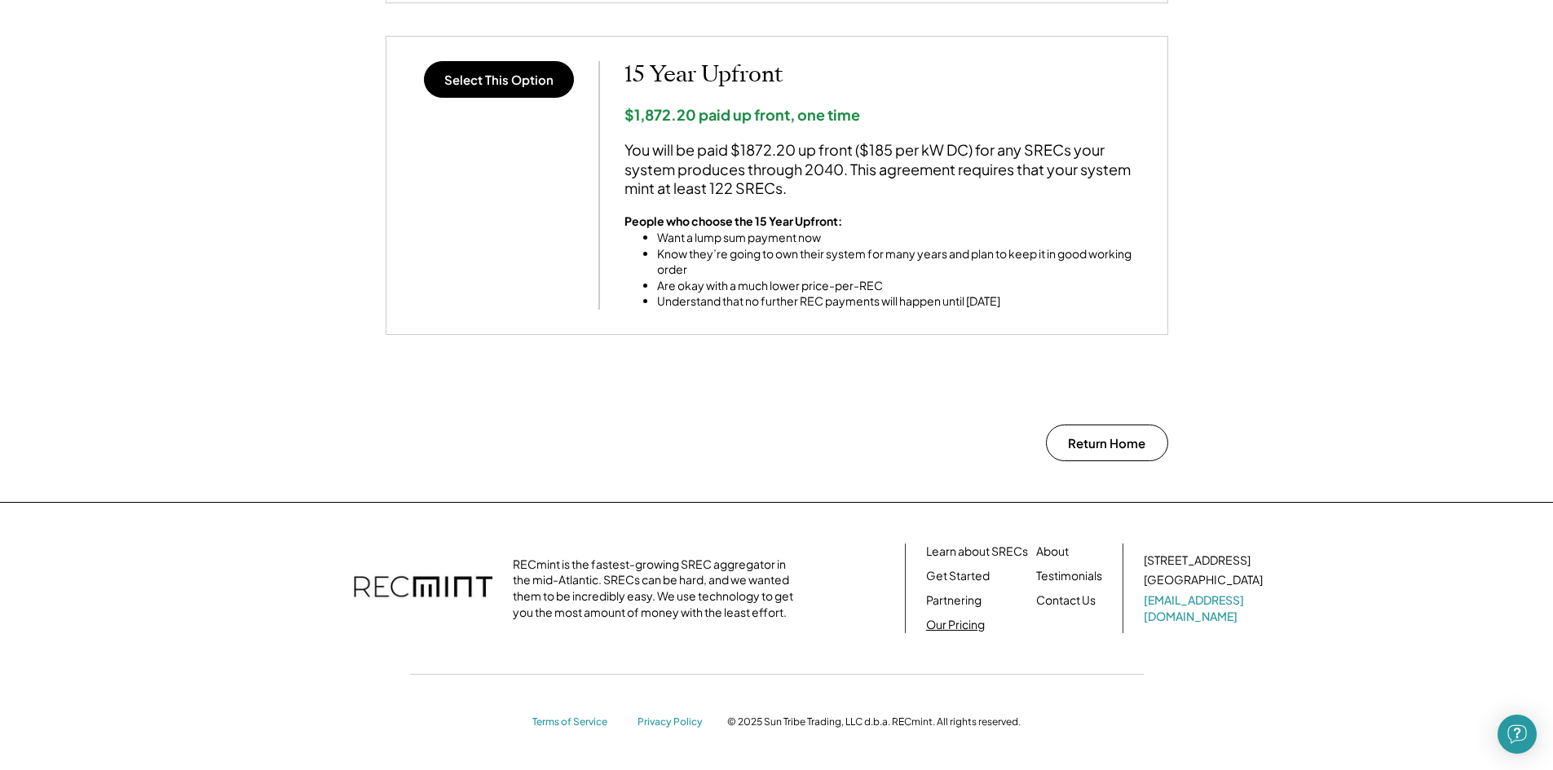  What do you see at coordinates (1517, 734) in the screenshot?
I see `div: Open Intercom Messenger` at bounding box center [1517, 734].